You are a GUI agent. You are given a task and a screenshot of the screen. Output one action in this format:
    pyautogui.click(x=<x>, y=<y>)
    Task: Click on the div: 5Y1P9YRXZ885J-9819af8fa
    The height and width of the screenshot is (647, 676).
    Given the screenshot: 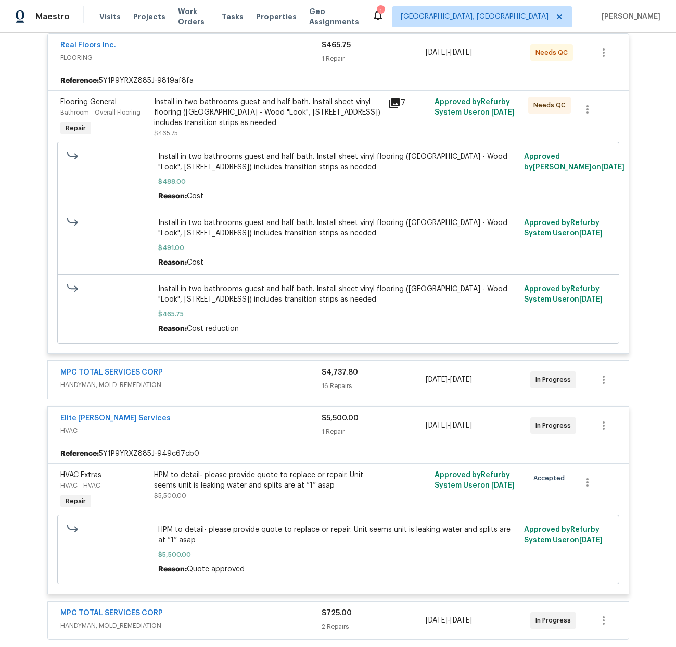 What is the action you would take?
    pyautogui.click(x=338, y=81)
    